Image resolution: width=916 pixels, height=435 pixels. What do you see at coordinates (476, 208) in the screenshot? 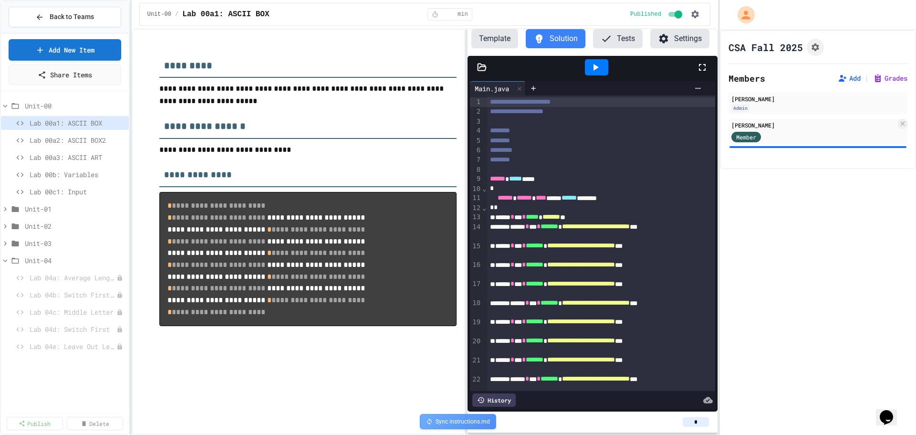
I see `div: 12` at bounding box center [476, 208].